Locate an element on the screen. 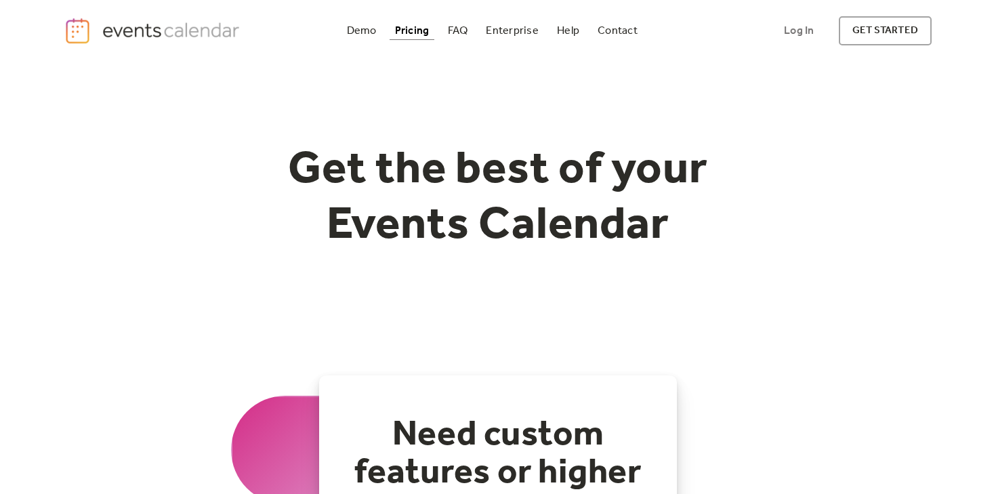 The height and width of the screenshot is (494, 996). a: Pricing is located at coordinates (412, 30).